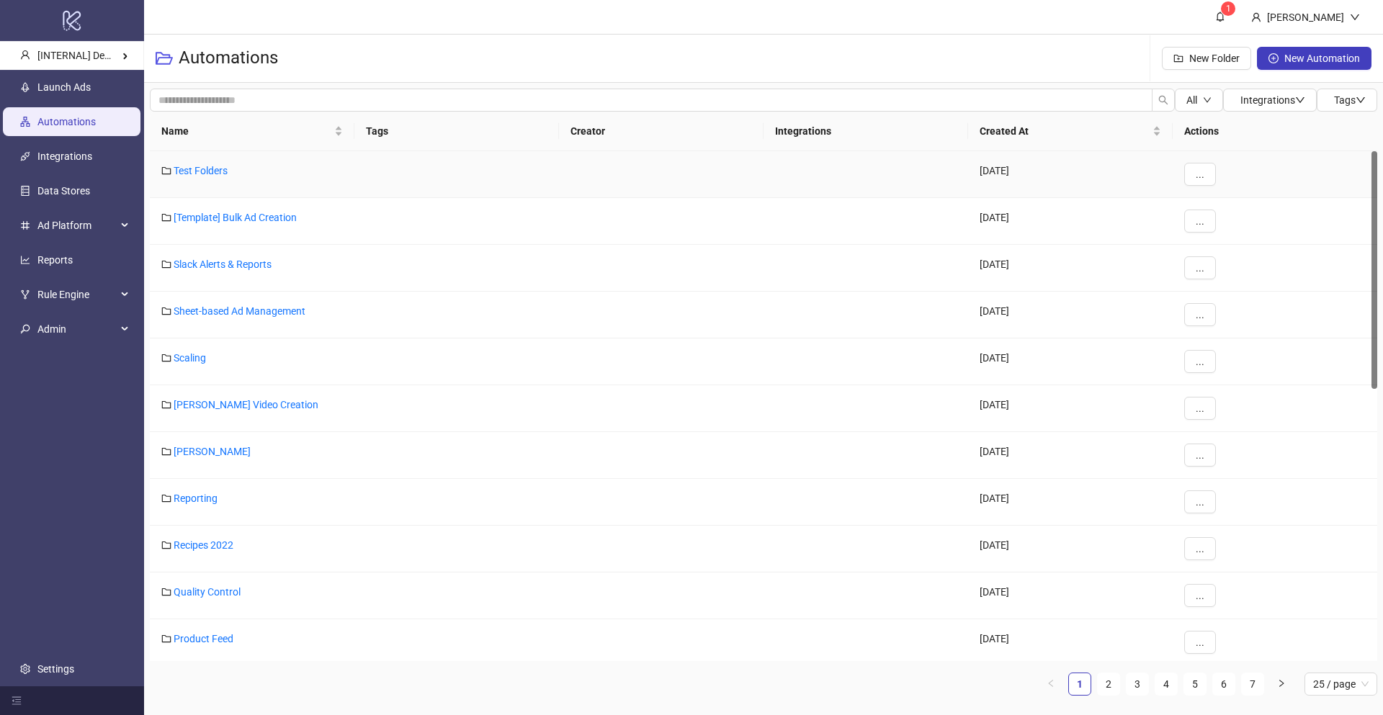 The image size is (1383, 715). What do you see at coordinates (1064, 131) in the screenshot?
I see `span: Created At` at bounding box center [1064, 131].